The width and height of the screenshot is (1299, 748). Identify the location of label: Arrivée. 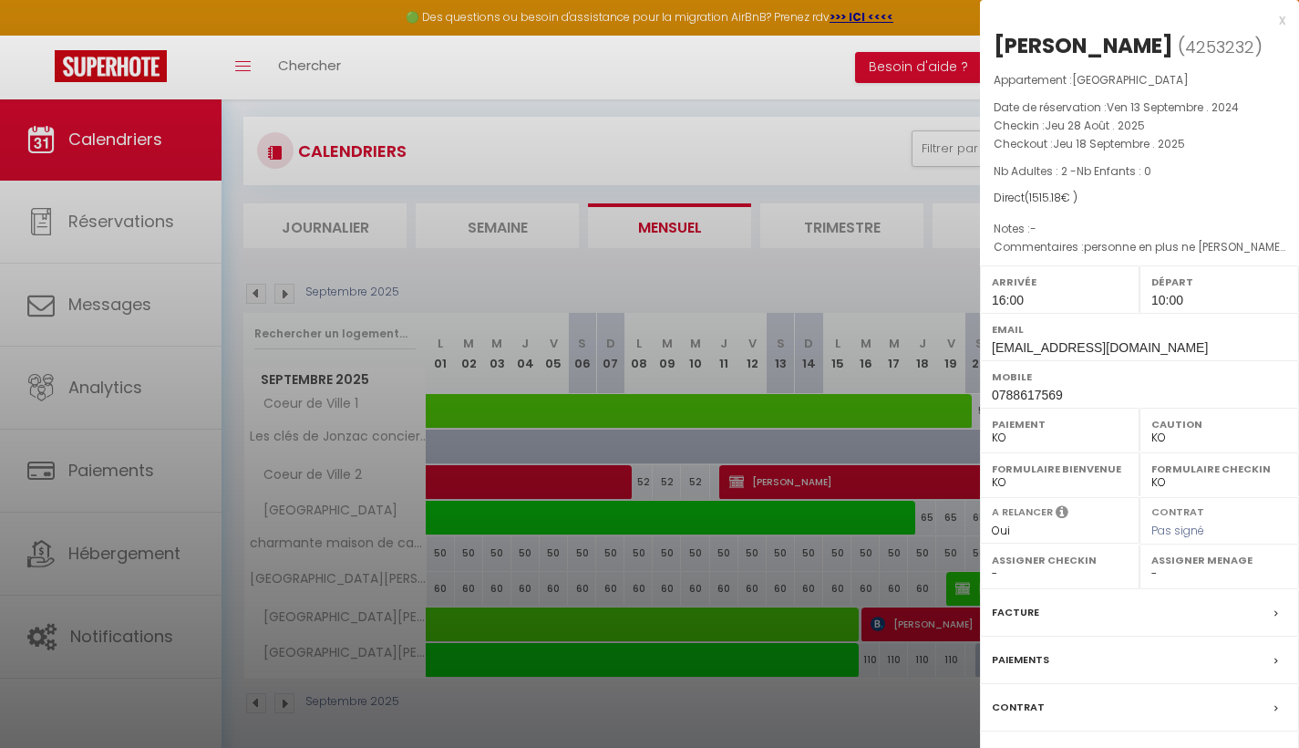
(1060, 282).